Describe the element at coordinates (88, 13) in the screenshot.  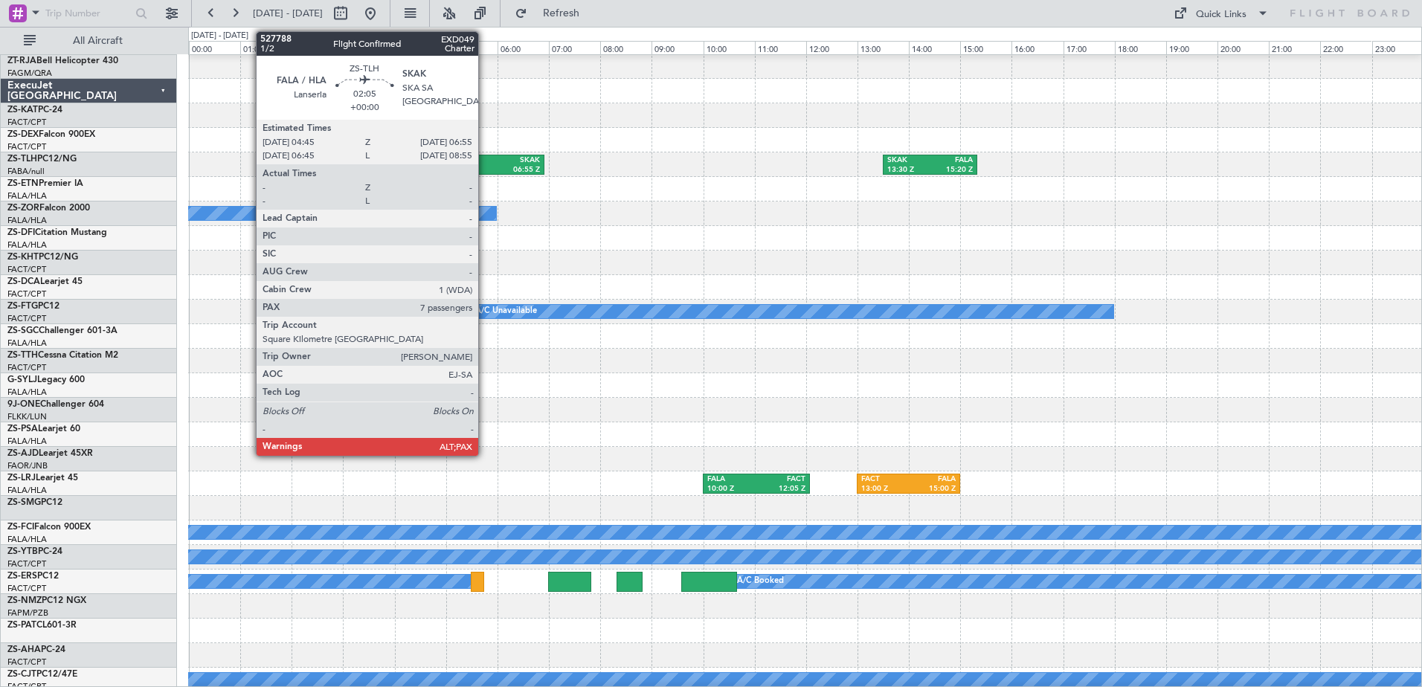
I see `input: Trip Number` at that location.